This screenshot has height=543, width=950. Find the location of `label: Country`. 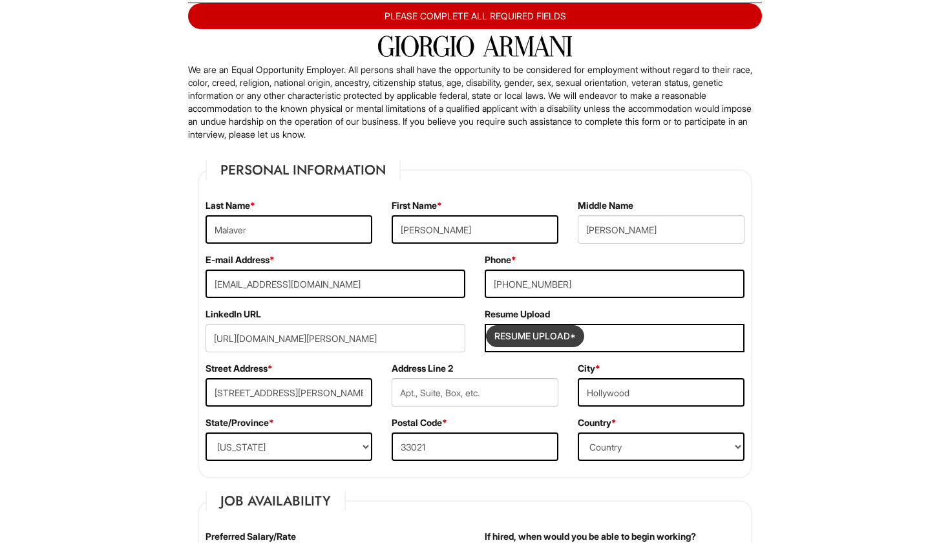

label: Country is located at coordinates (597, 423).